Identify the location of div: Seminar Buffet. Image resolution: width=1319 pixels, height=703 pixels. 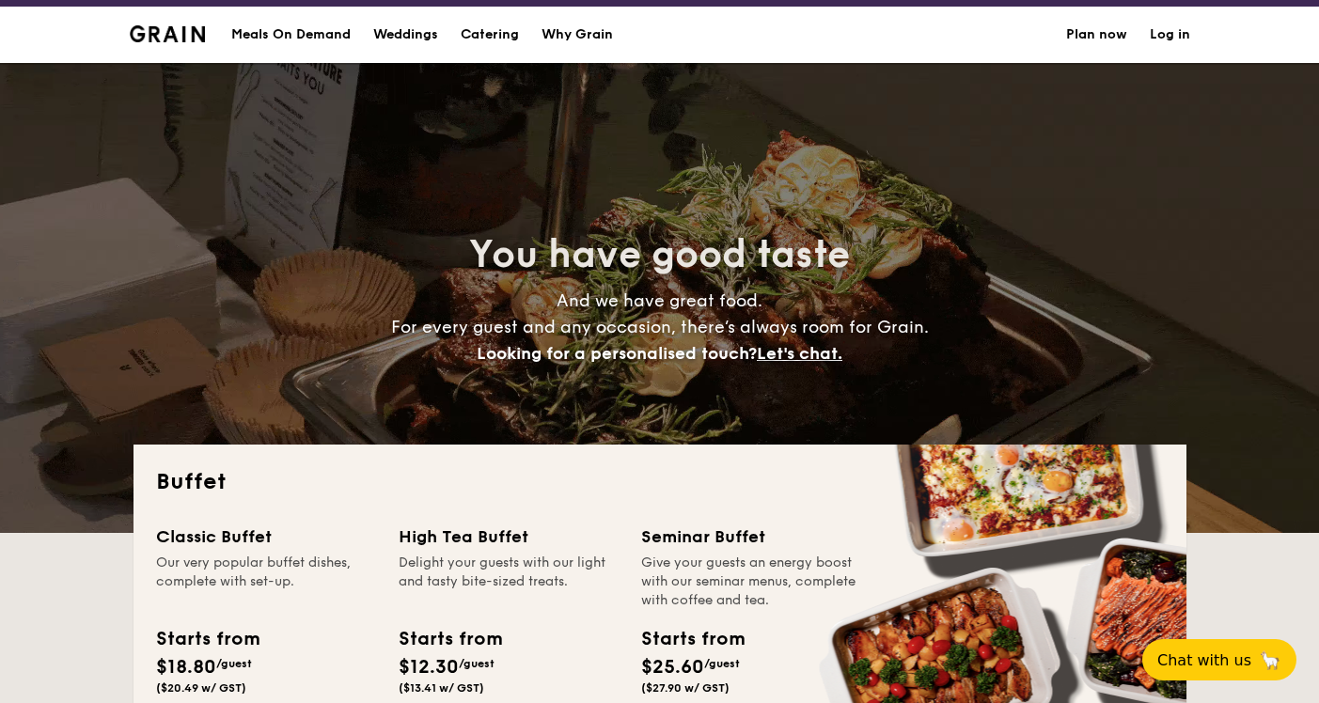
(751, 537).